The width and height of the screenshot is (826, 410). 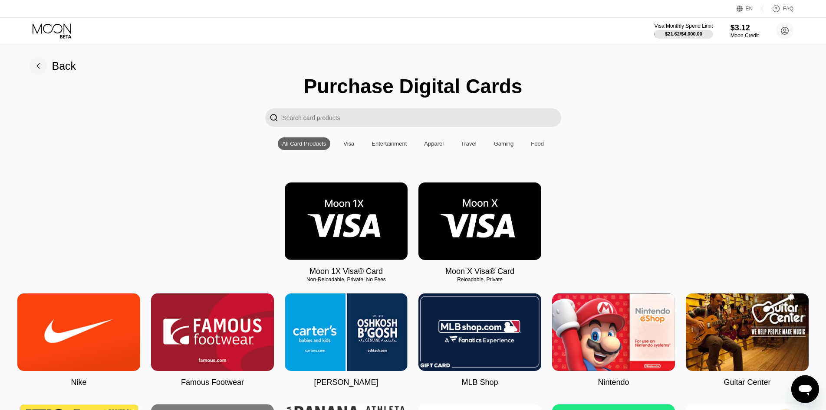 I want to click on div: All Card Products, so click(x=304, y=144).